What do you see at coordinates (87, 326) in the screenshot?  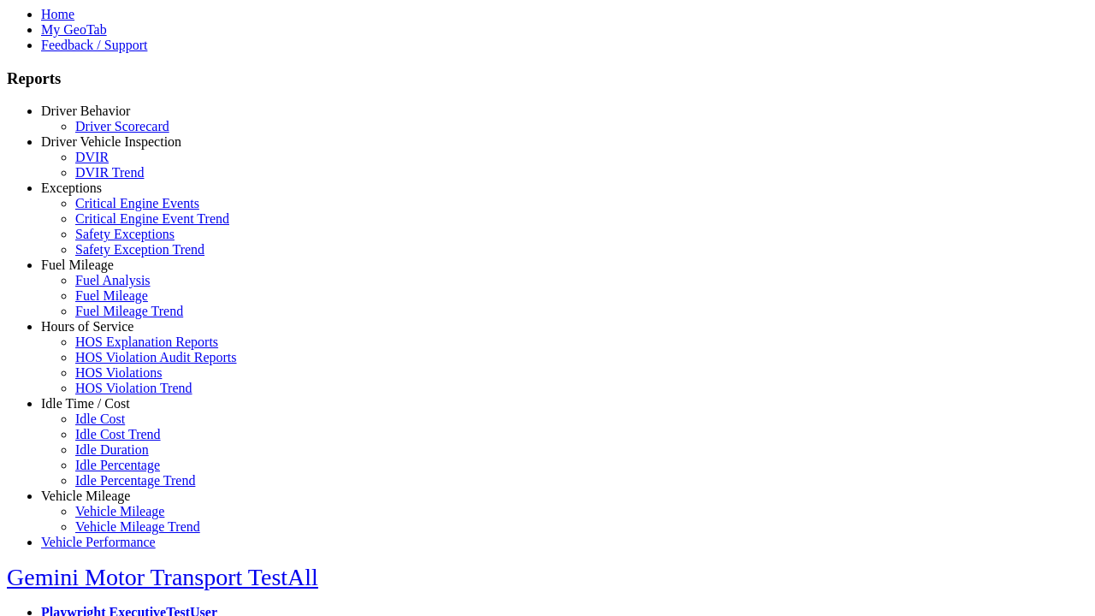 I see `a: Hours of Service` at bounding box center [87, 326].